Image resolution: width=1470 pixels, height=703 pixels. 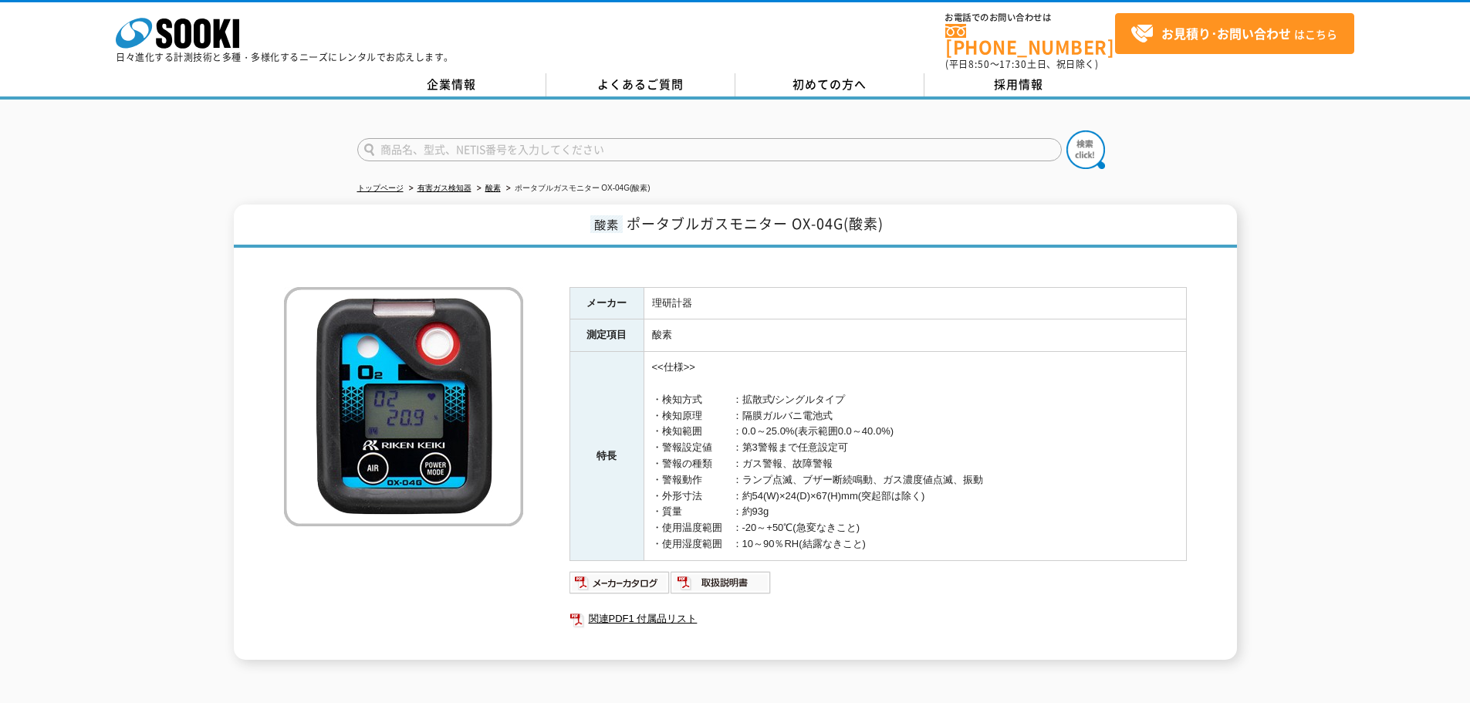 I want to click on span: 初めての方へ, so click(x=829, y=84).